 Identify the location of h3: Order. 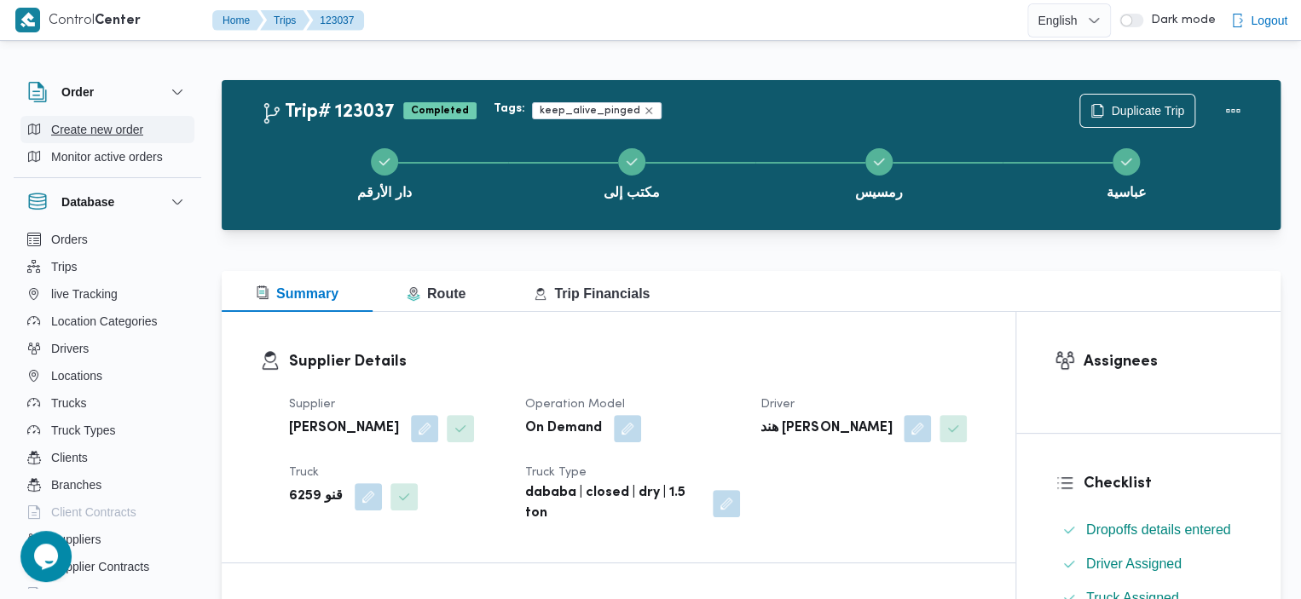
(78, 92).